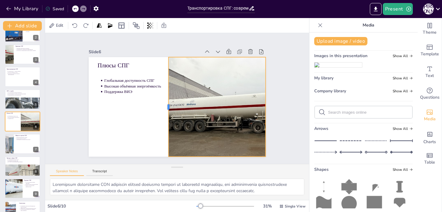 This screenshot has width=442, height=212. I want to click on span: Table, so click(429, 162).